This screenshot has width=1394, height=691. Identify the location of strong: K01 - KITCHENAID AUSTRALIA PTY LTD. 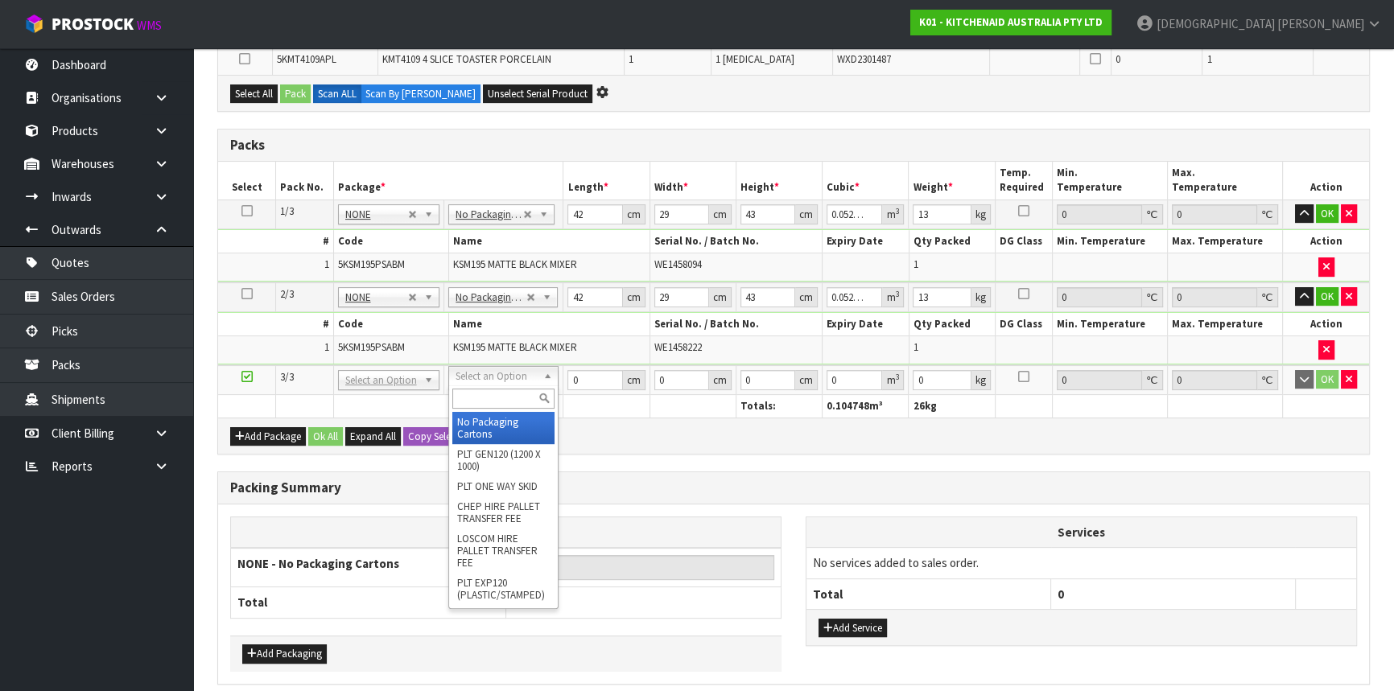
(1011, 22).